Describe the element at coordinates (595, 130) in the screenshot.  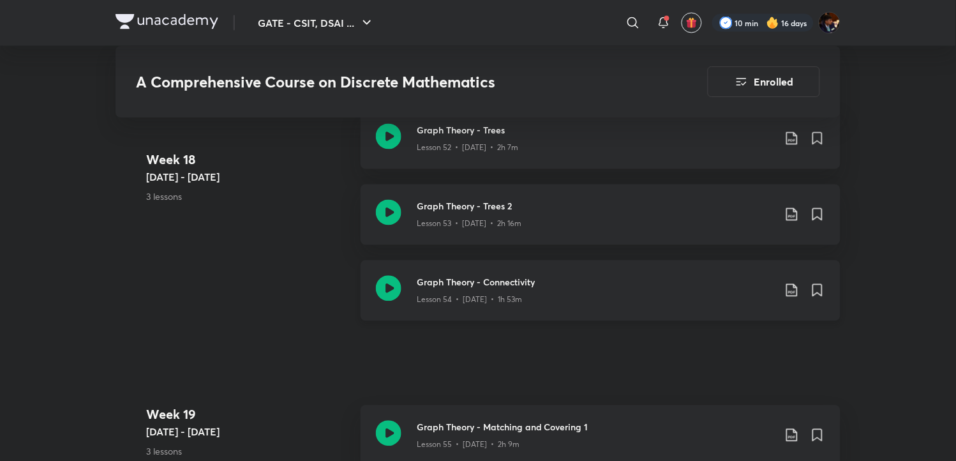
I see `h3: Graph Theory - Trees` at that location.